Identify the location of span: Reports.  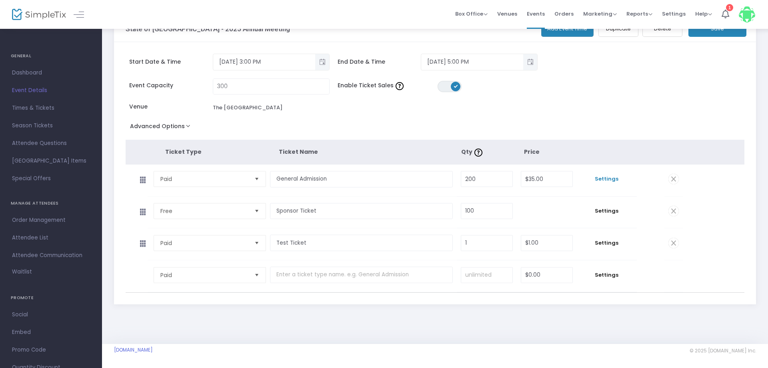
(639, 14).